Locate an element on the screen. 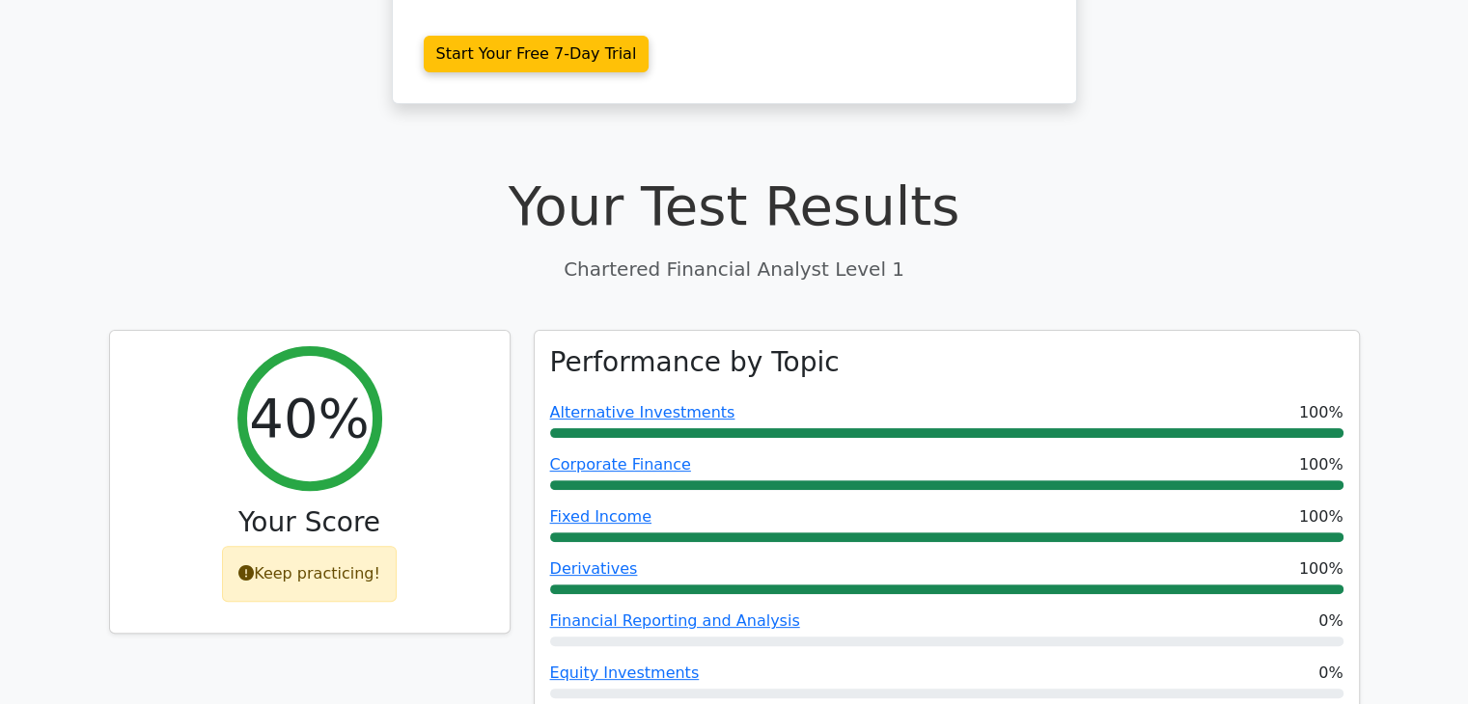 This screenshot has width=1468, height=704. a: Alternative Investments is located at coordinates (643, 412).